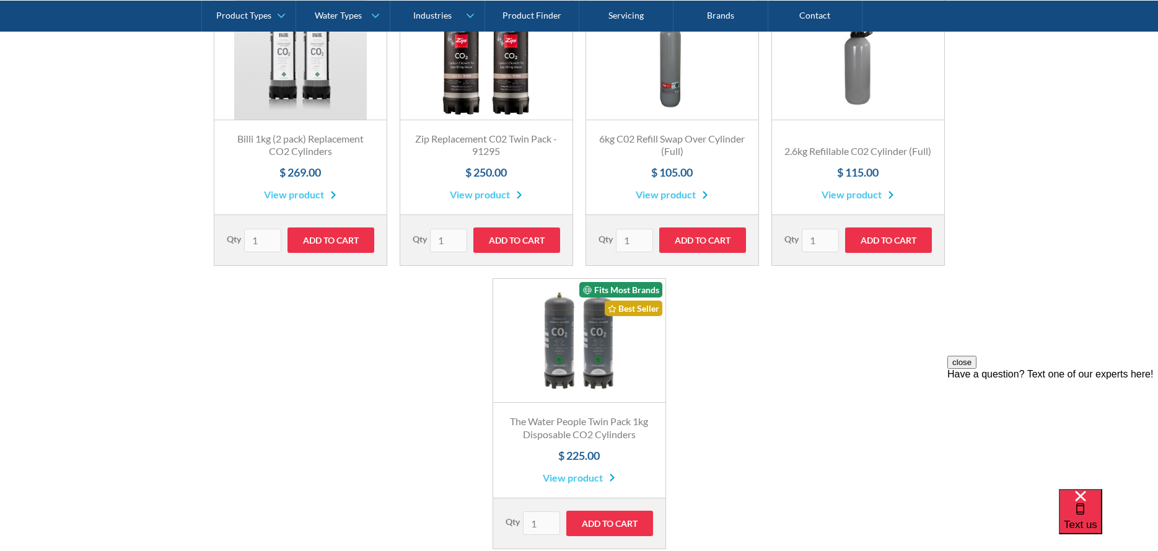 This screenshot has height=551, width=1158. What do you see at coordinates (858, 172) in the screenshot?
I see `h4: $ 115.00` at bounding box center [858, 172].